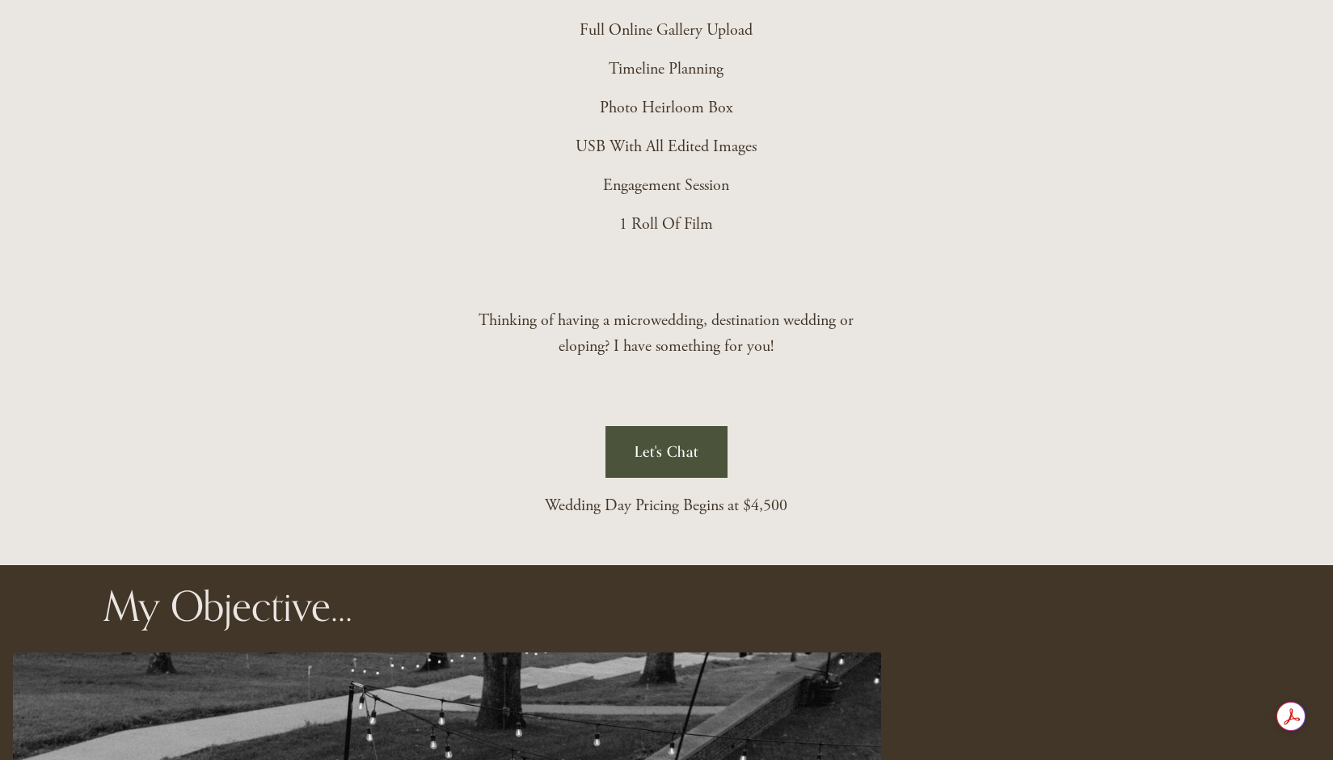 The width and height of the screenshot is (1333, 760). I want to click on p: USB With All Edited Images, so click(666, 147).